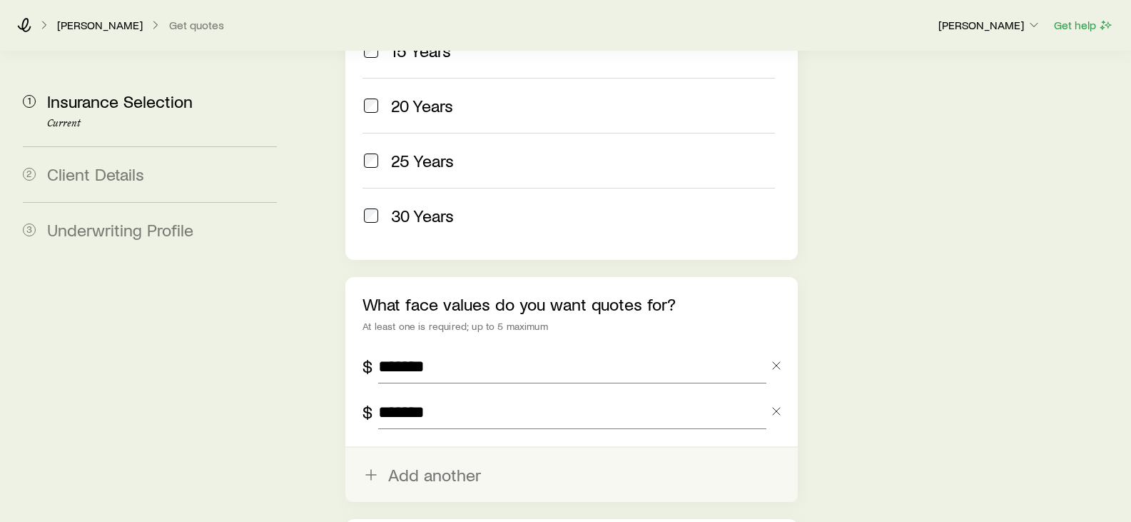  I want to click on div: At least one is required; up to 5 maximum, so click(571, 326).